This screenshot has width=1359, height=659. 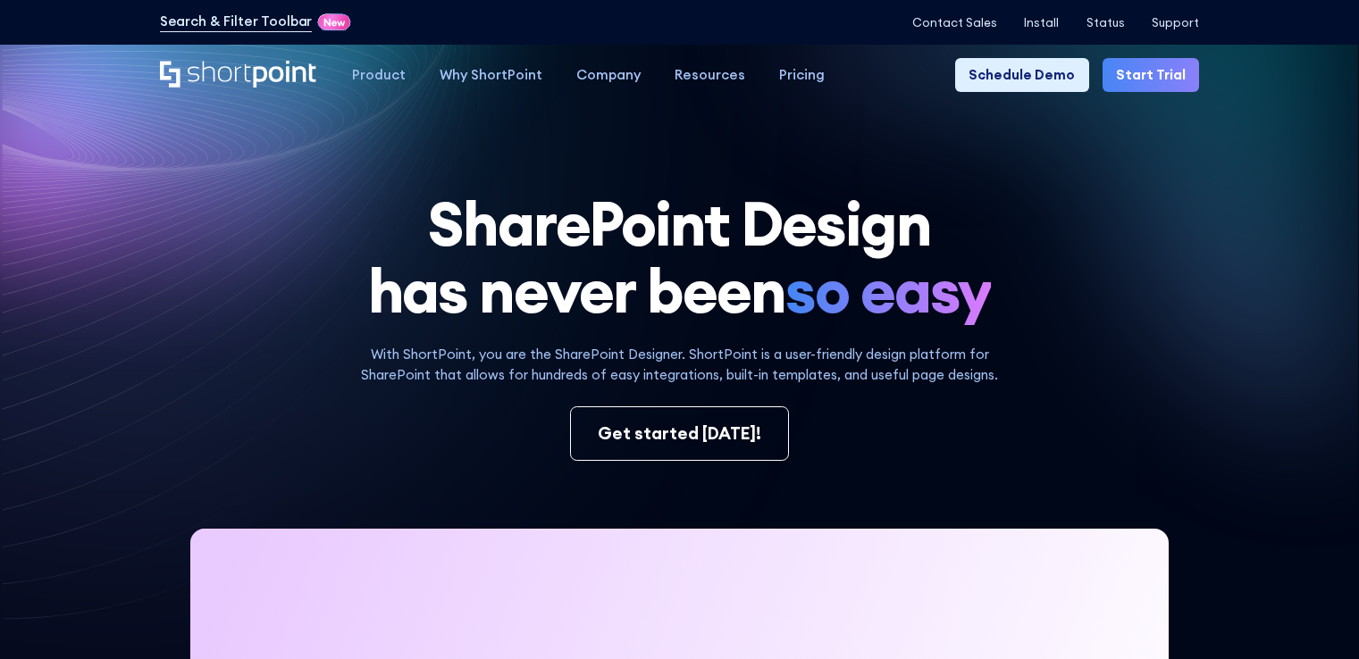 What do you see at coordinates (888, 290) in the screenshot?
I see `span: so easy` at bounding box center [888, 290].